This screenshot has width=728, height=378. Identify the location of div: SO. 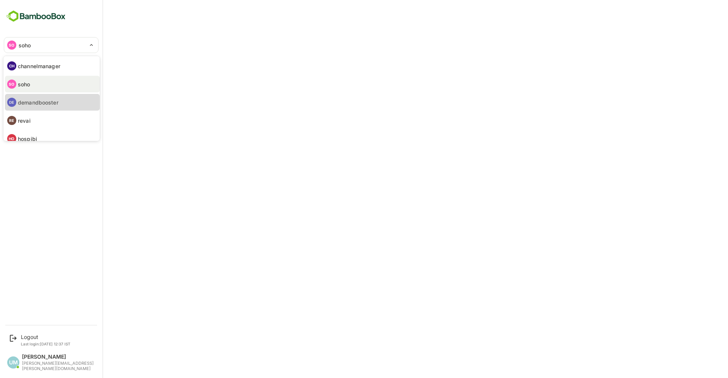
(12, 84).